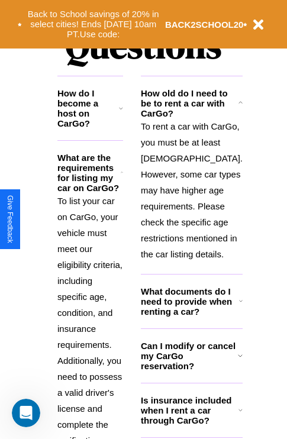 Image resolution: width=287 pixels, height=439 pixels. Describe the element at coordinates (89, 173) in the screenshot. I see `h3: What are the requirements for listing my car on CarGo?` at that location.